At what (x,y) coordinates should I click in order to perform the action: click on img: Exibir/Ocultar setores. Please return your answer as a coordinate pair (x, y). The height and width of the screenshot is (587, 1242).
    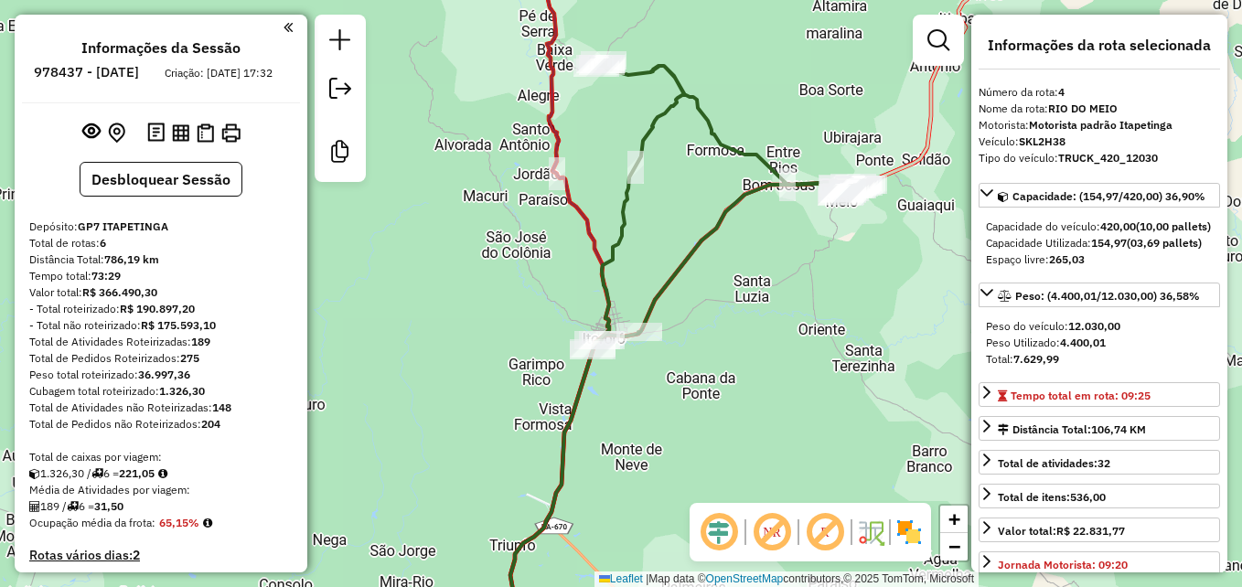
    Looking at the image, I should click on (909, 532).